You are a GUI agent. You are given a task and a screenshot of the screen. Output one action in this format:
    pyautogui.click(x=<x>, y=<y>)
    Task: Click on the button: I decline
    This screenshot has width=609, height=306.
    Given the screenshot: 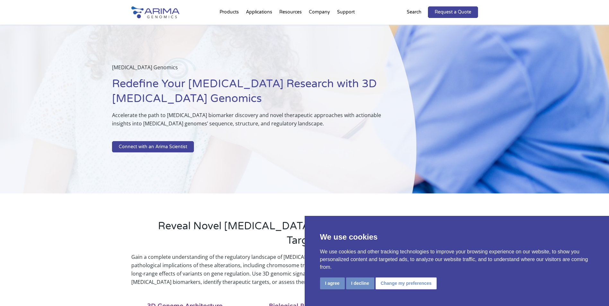 What is the action you would take?
    pyautogui.click(x=360, y=283)
    